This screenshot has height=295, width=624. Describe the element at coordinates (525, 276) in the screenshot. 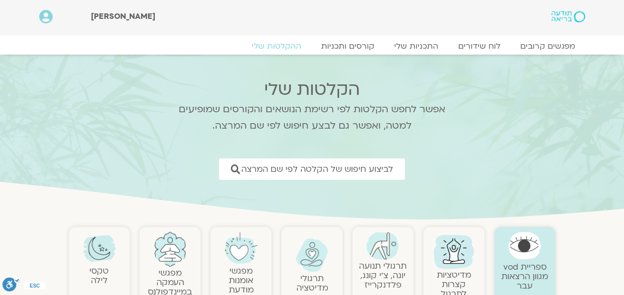

I see `a: ספריית vodמגוון הרצאות עבר` at that location.